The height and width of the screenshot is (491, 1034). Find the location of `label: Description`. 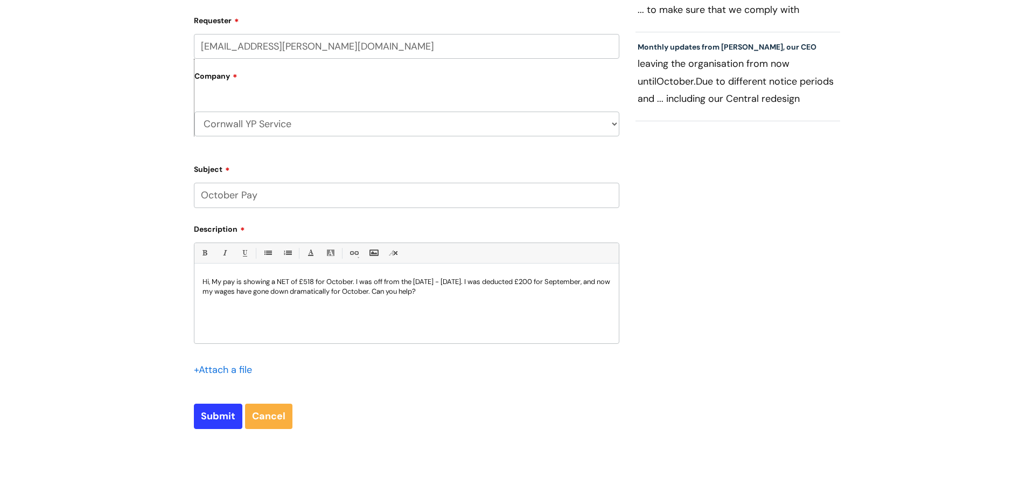

label: Description is located at coordinates (407, 227).